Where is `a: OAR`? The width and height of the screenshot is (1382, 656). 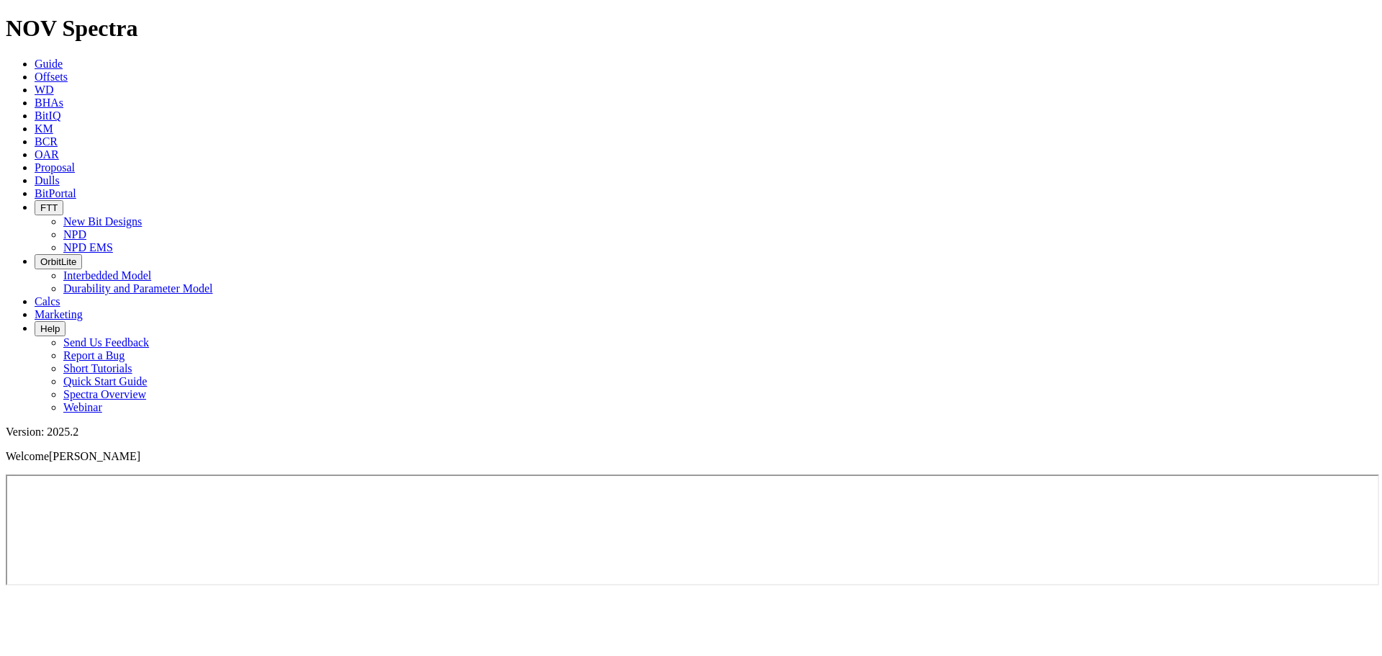 a: OAR is located at coordinates (47, 154).